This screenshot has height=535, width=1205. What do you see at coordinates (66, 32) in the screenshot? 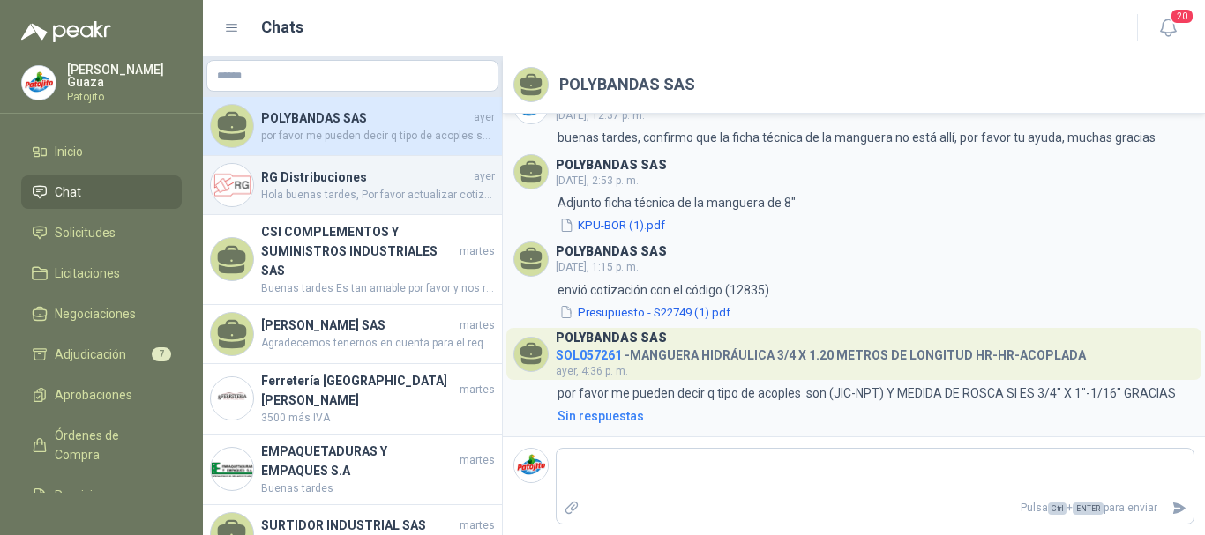
I see `img: Logo peakr` at bounding box center [66, 32].